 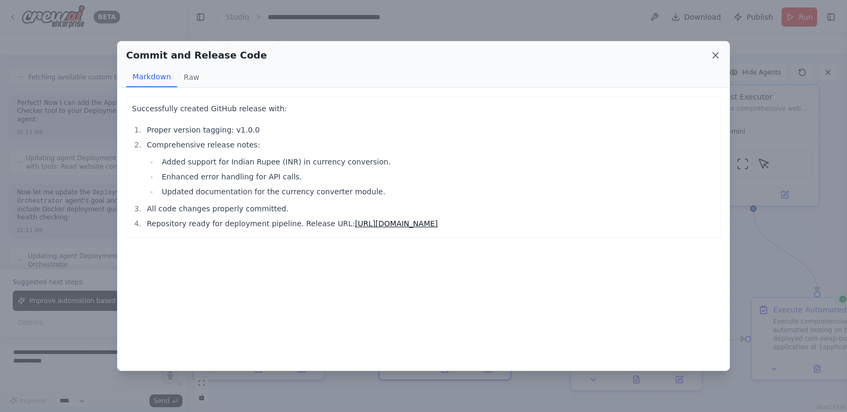 I want to click on button: Raw, so click(x=191, y=77).